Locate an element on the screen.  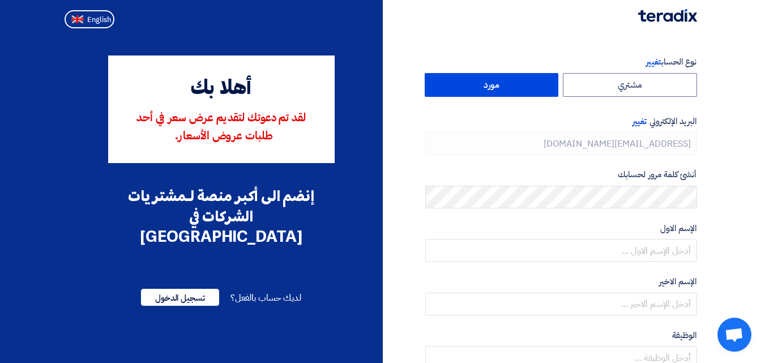
label: الوظيفة is located at coordinates (561, 335).